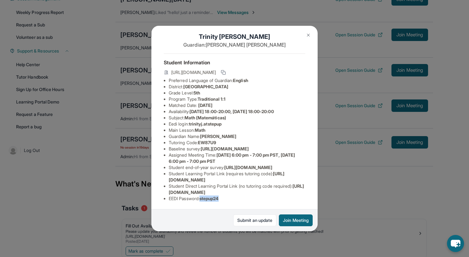 The image size is (469, 257). I want to click on span: English, so click(241, 80).